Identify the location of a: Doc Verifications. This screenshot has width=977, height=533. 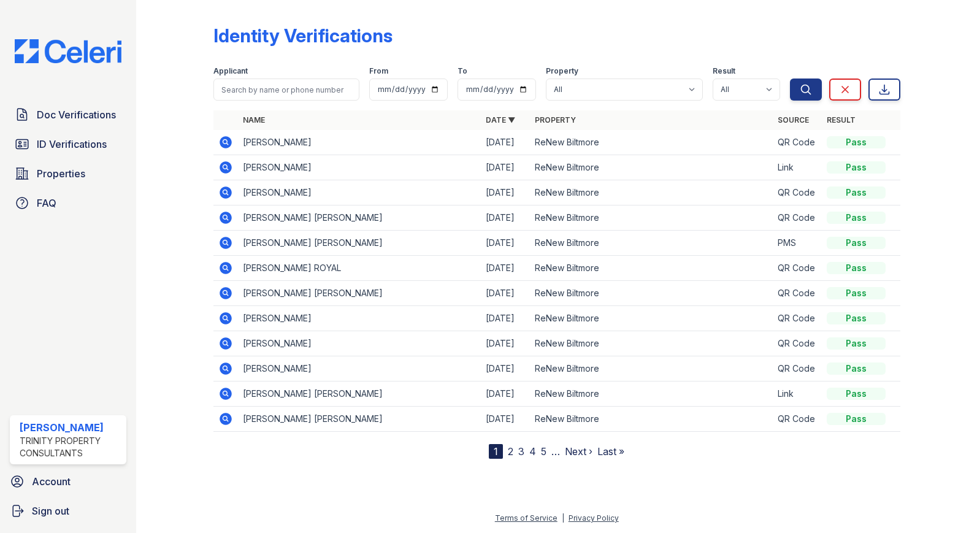
(68, 115).